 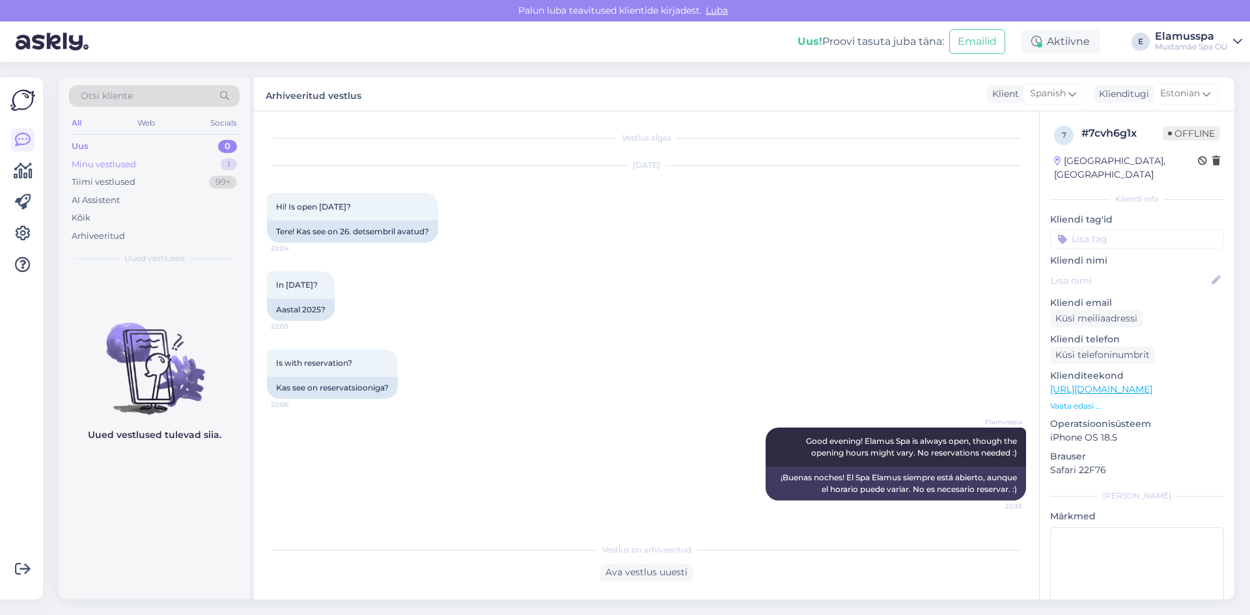 I want to click on button: Emailid, so click(x=977, y=42).